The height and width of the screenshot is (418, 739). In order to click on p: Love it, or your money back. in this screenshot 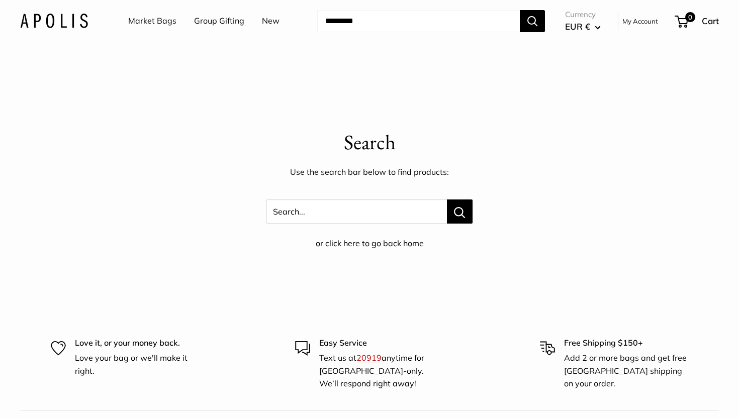, I will do `click(137, 343)`.